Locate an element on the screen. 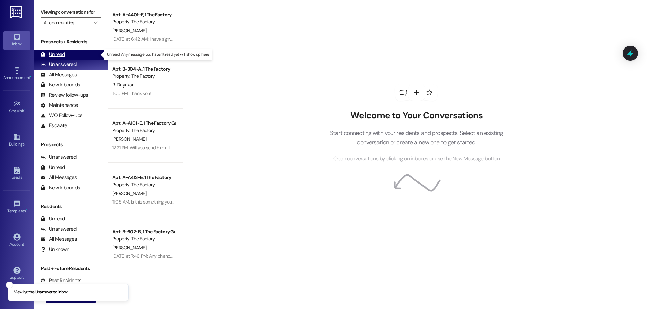  a: Inbox is located at coordinates (17, 40).